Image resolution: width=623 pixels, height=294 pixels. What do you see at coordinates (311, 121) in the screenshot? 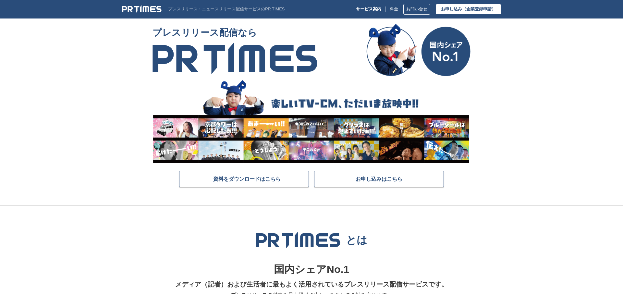
I see `img: 楽しいTV-CM、ただいま放映中!!` at bounding box center [311, 121].